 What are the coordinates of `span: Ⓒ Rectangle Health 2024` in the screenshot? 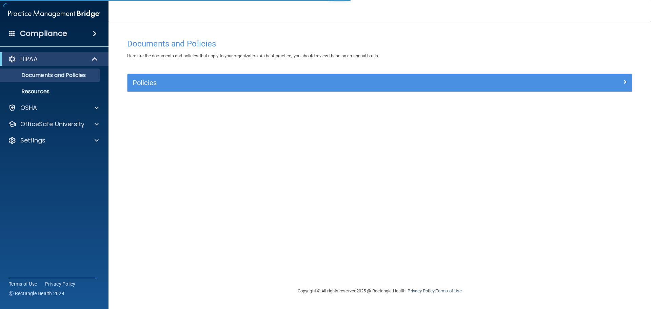 It's located at (37, 293).